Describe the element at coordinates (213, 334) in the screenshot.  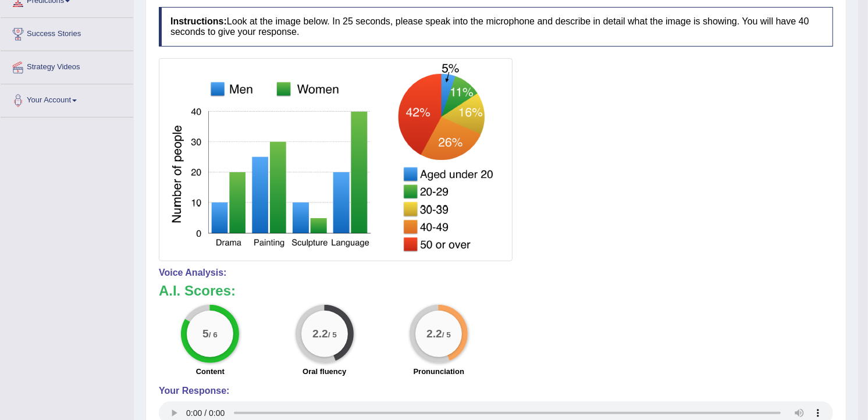
I see `small: / 6` at that location.